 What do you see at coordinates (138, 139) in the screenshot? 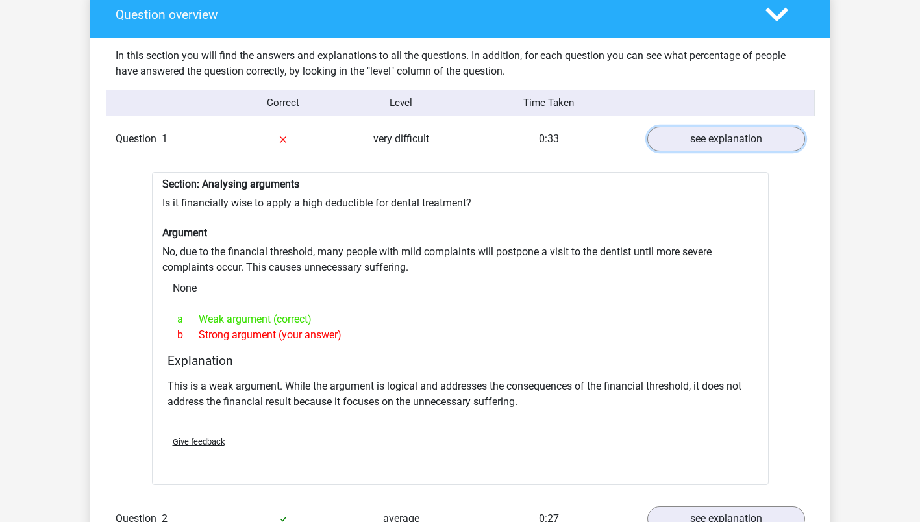
I see `span: Question` at bounding box center [138, 139].